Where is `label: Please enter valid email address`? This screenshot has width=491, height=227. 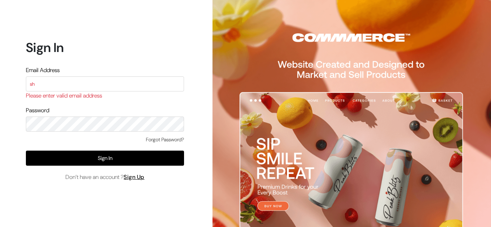
label: Please enter valid email address is located at coordinates (64, 96).